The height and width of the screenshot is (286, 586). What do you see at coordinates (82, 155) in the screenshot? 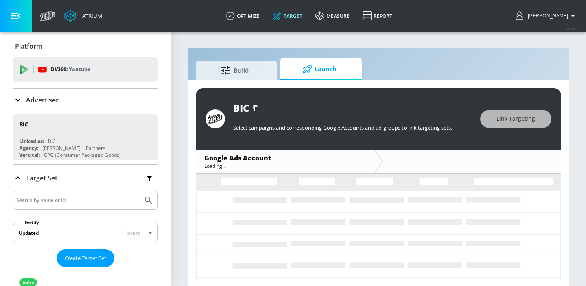
I see `div: CPG (Consumer Packaged Goods)` at bounding box center [82, 155].